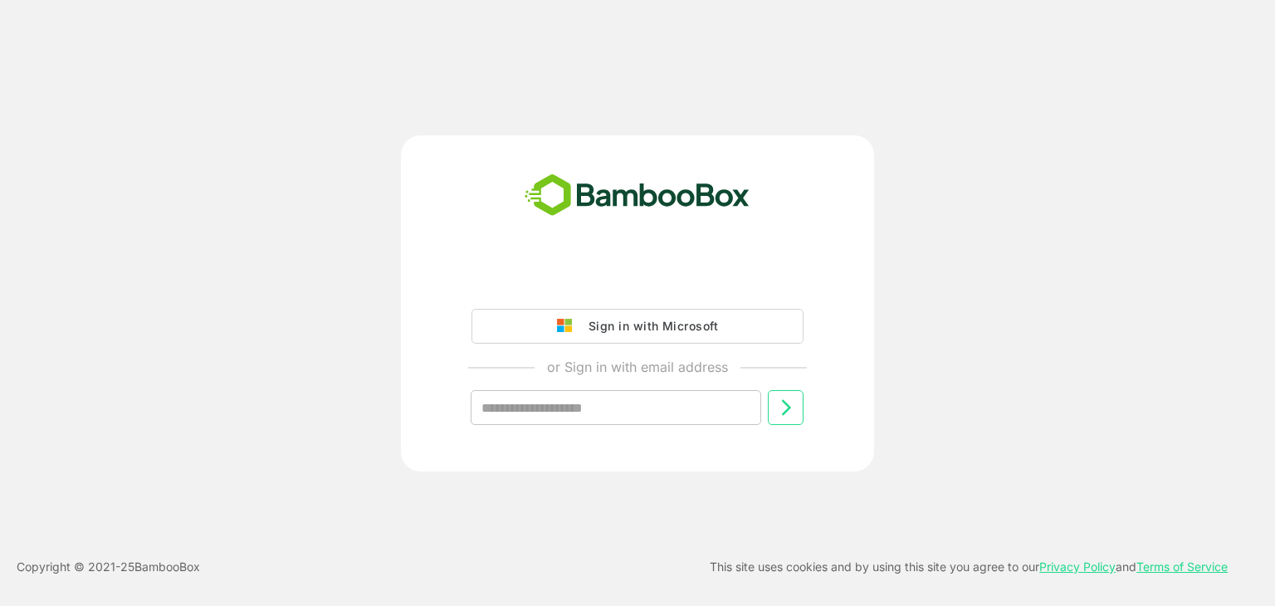  I want to click on p: or Sign in with email address, so click(638, 367).